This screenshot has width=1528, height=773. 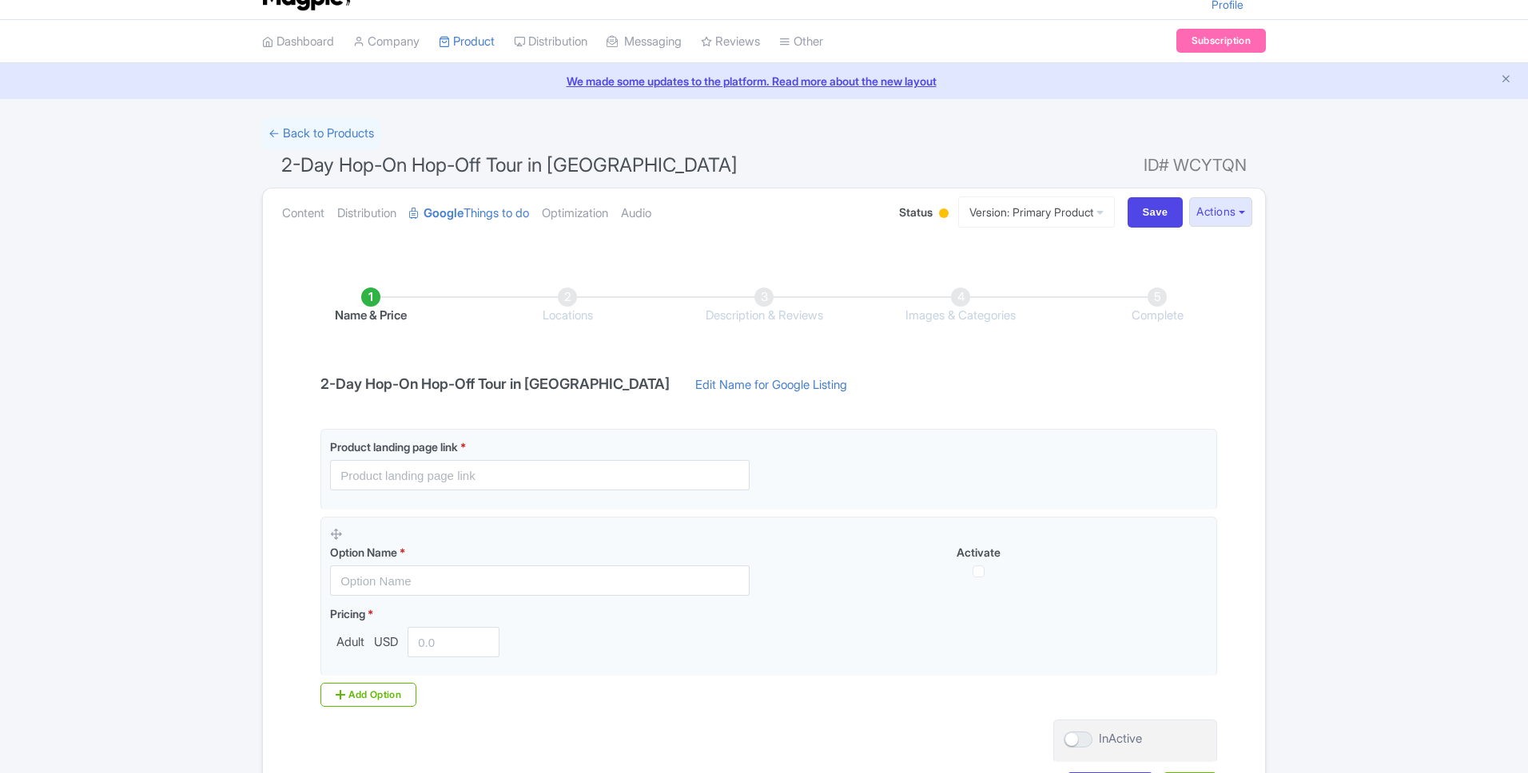 What do you see at coordinates (916, 212) in the screenshot?
I see `span: Status` at bounding box center [916, 212].